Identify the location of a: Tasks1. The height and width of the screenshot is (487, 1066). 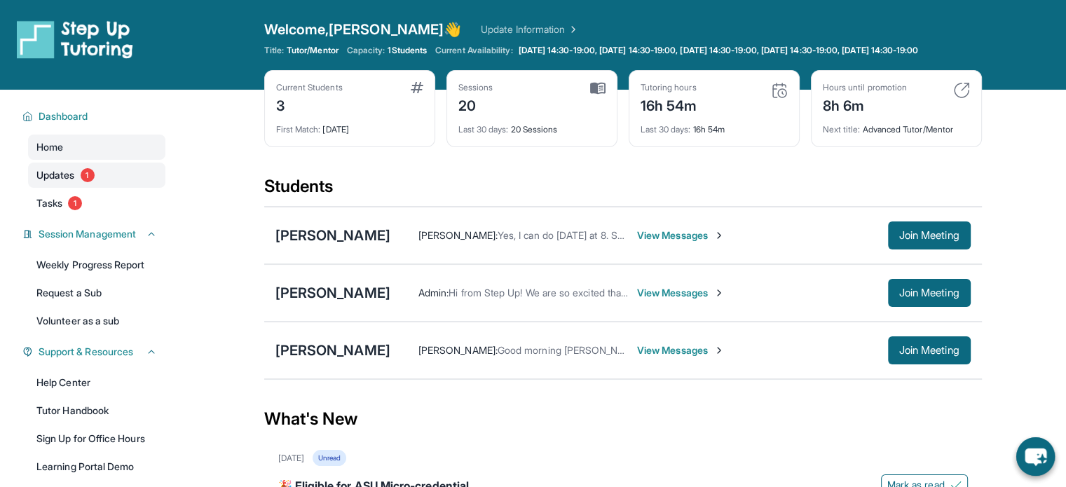
(97, 203).